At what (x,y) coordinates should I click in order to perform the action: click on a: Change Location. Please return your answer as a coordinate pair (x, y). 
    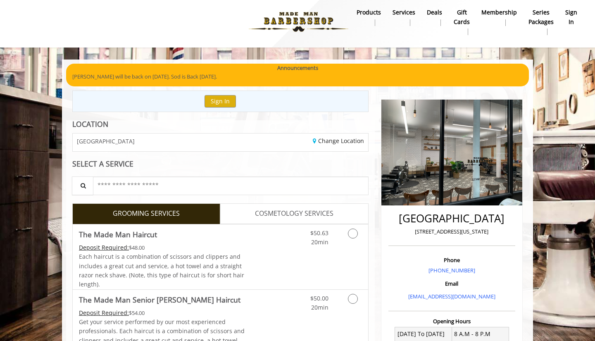
    Looking at the image, I should click on (338, 140).